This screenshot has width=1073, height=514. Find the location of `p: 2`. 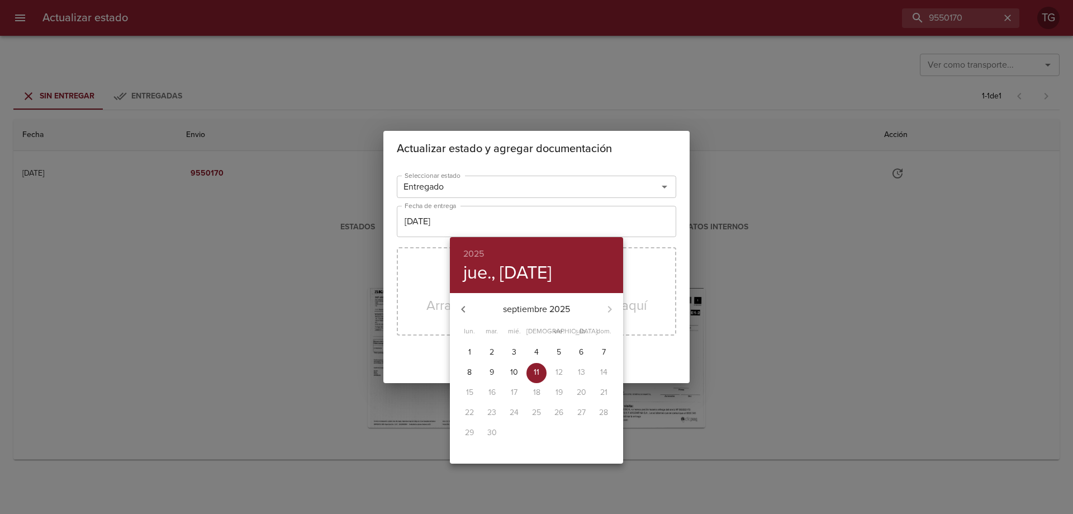

p: 2 is located at coordinates (492, 352).